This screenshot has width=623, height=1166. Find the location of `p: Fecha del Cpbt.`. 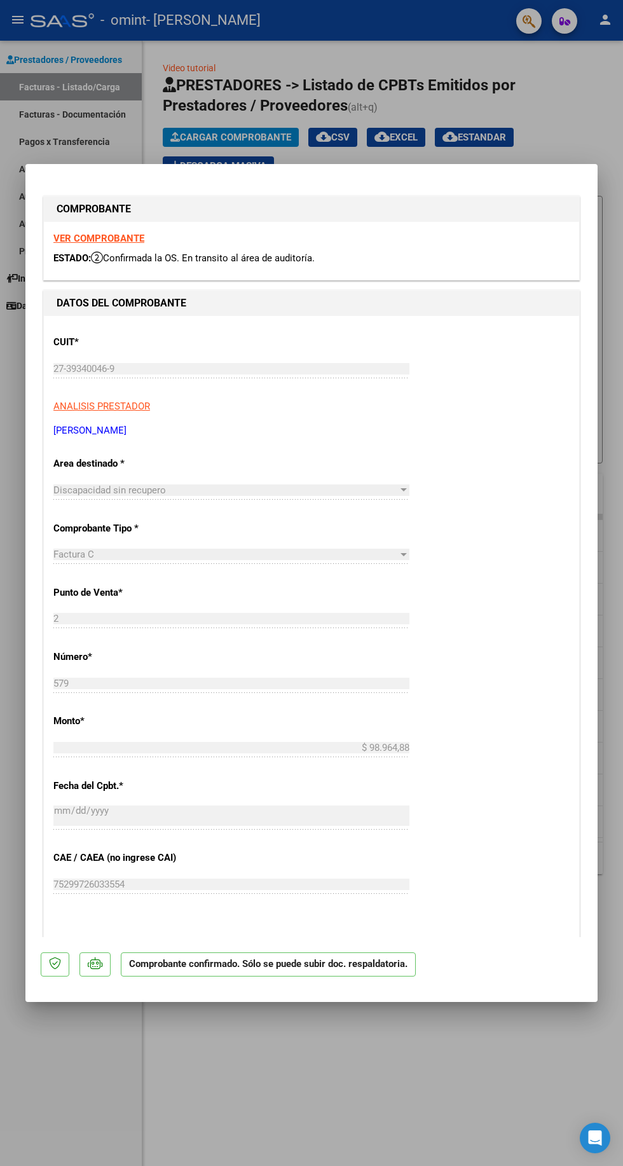

p: Fecha del Cpbt. is located at coordinates (131, 786).